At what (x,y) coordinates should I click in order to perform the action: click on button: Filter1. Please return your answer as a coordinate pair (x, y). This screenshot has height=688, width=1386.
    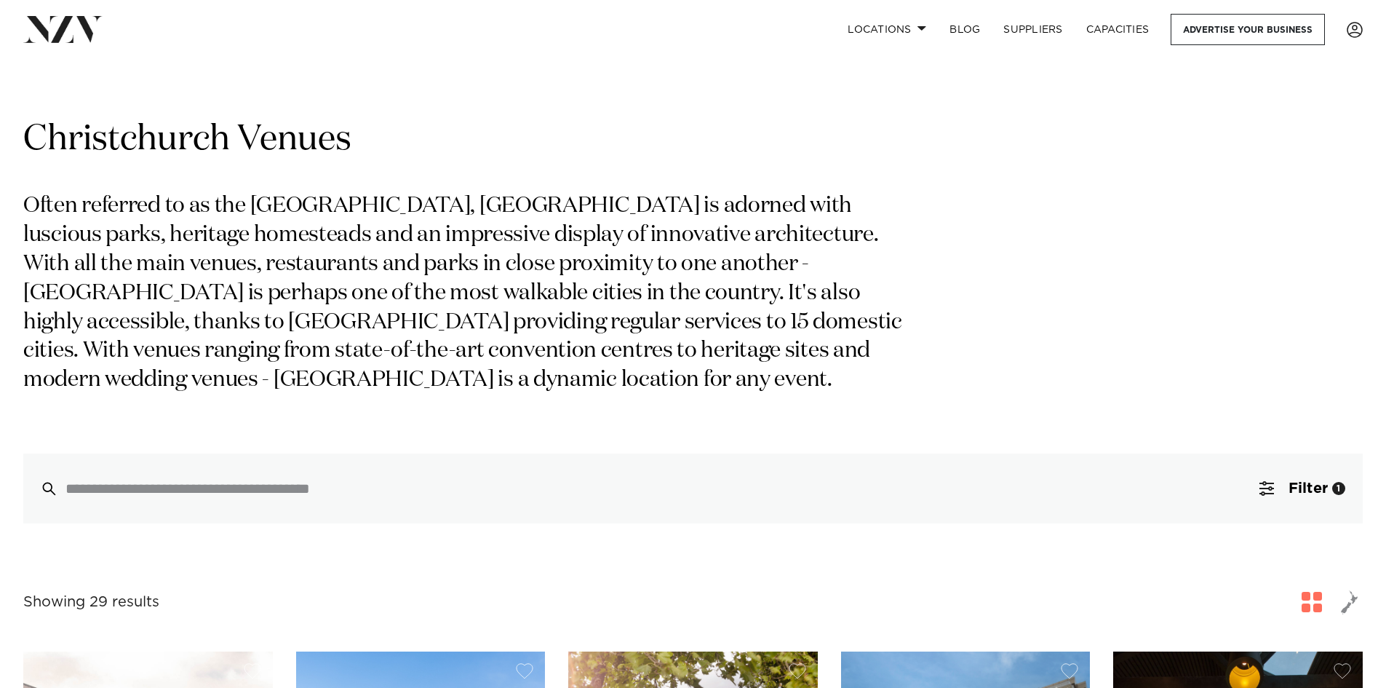
    Looking at the image, I should click on (1303, 488).